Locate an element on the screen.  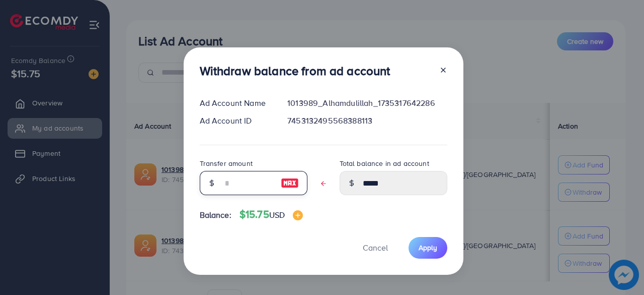
h3: Withdraw balance from ad account is located at coordinates (295, 70).